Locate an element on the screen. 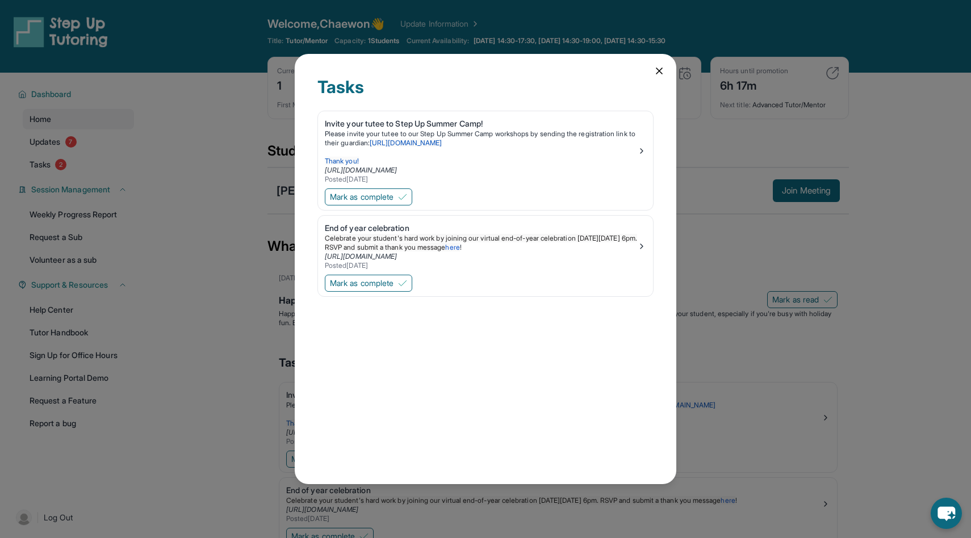 The height and width of the screenshot is (538, 971). button: chat-button is located at coordinates (946, 513).